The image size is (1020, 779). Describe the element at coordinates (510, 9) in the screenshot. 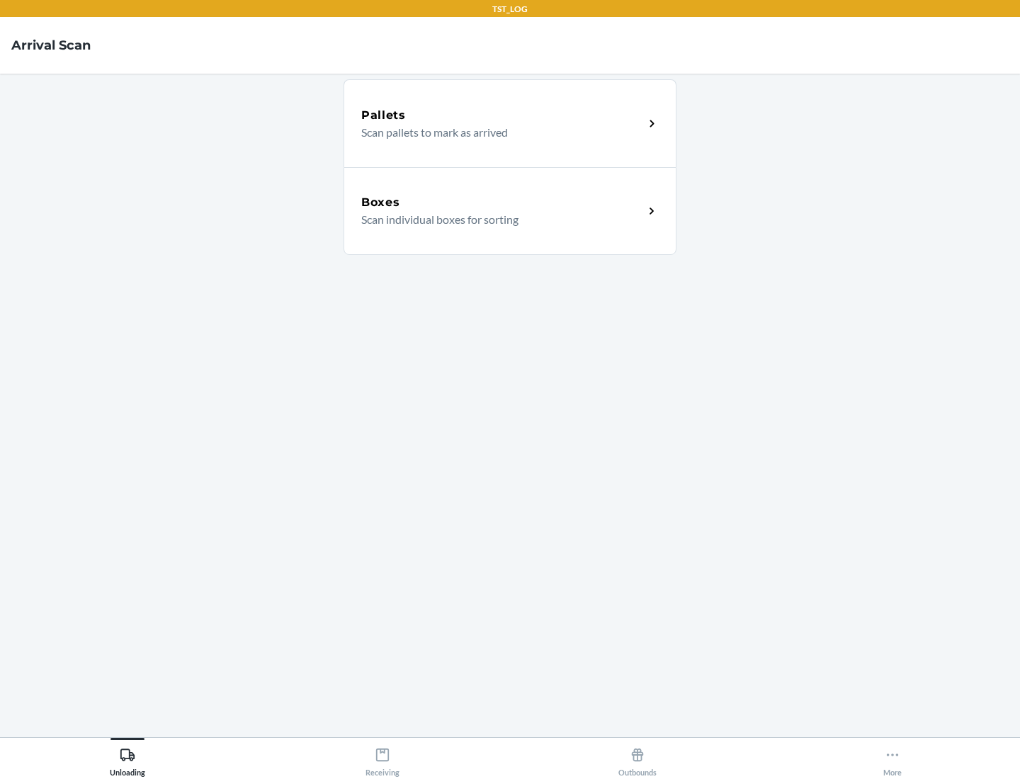

I see `p: TST_LOG` at that location.